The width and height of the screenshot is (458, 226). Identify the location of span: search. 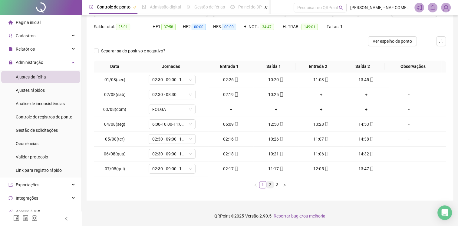
(341, 8).